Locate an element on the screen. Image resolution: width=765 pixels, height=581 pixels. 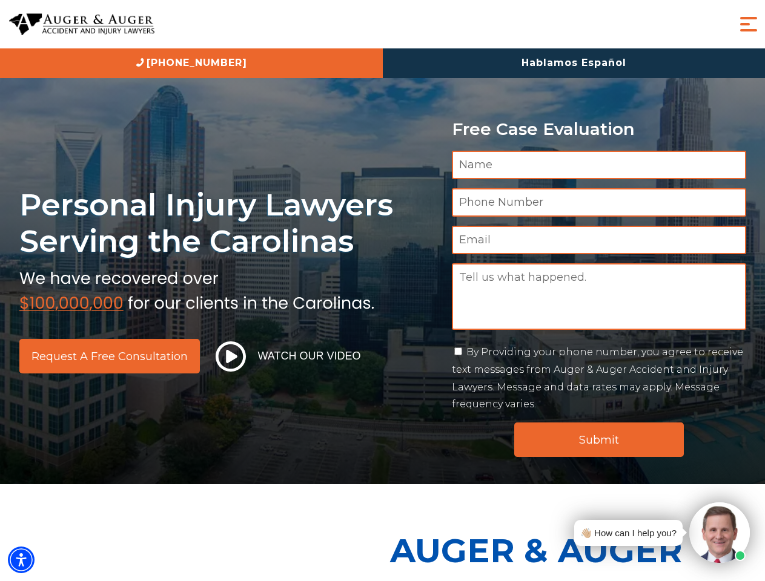
img: sub text is located at coordinates (197, 289).